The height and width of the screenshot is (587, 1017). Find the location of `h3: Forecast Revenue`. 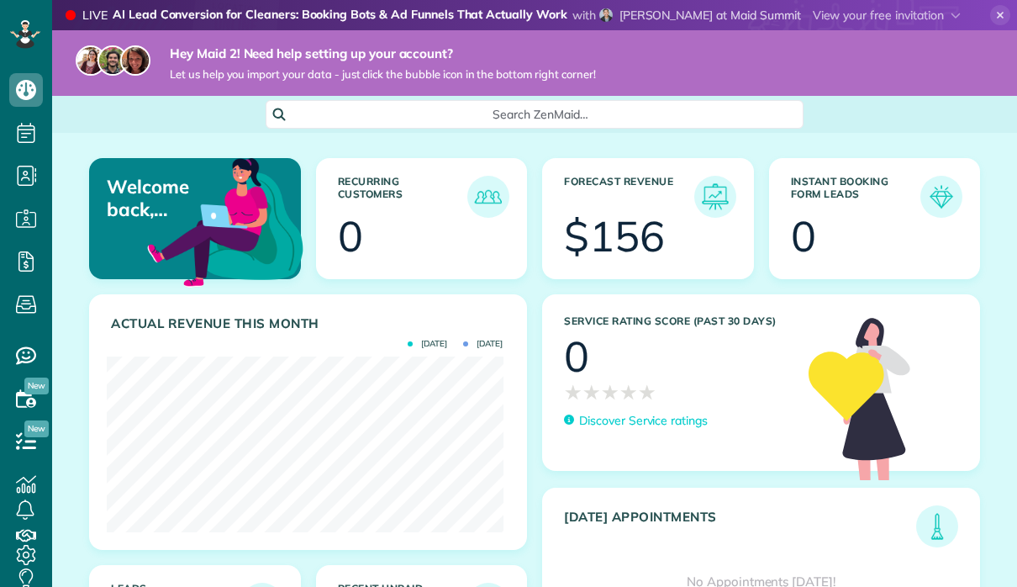

h3: Forecast Revenue is located at coordinates (629, 197).